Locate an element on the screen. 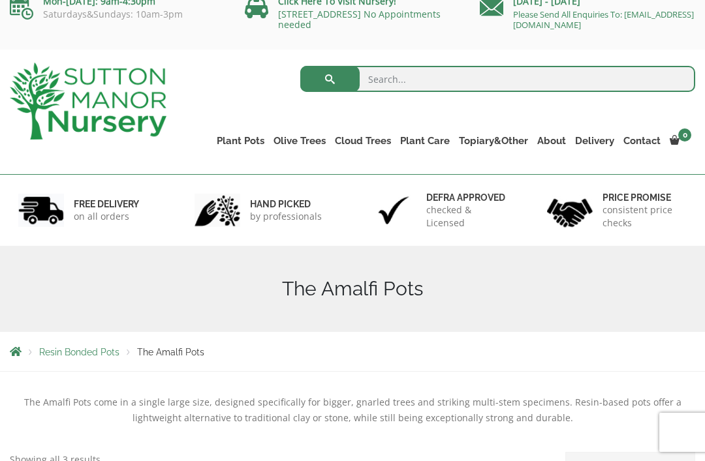 Image resolution: width=705 pixels, height=461 pixels. nav: Breadcrumbs is located at coordinates (352, 352).